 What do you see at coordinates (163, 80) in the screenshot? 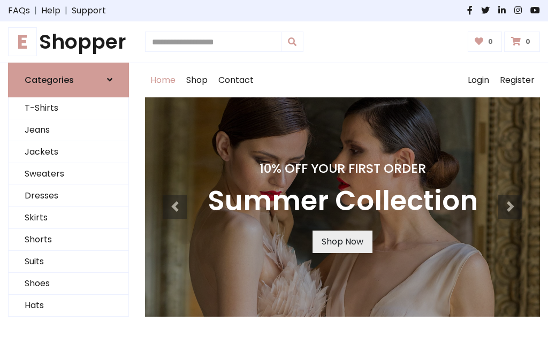
I see `a: Home` at bounding box center [163, 80].